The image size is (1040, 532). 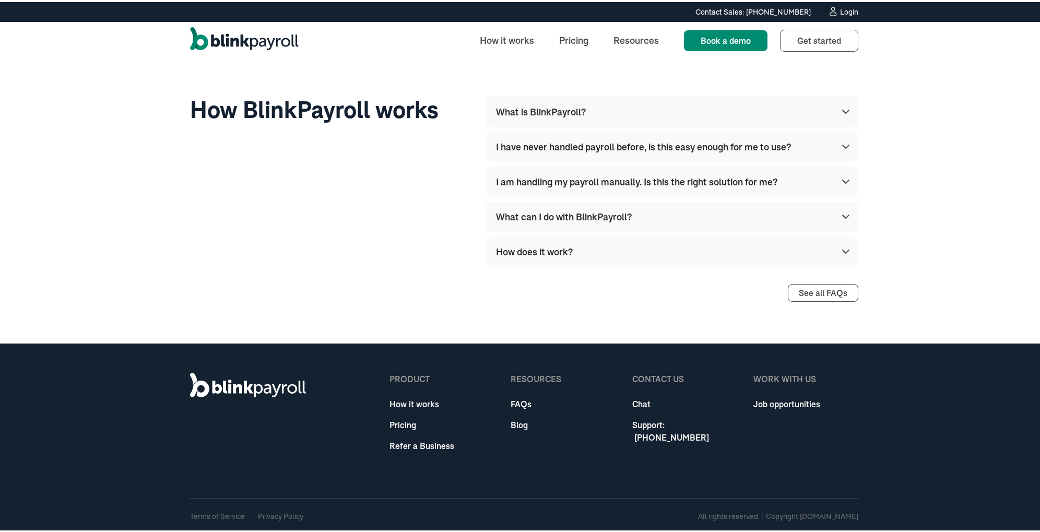 What do you see at coordinates (244, 39) in the screenshot?
I see `a: home` at bounding box center [244, 39].